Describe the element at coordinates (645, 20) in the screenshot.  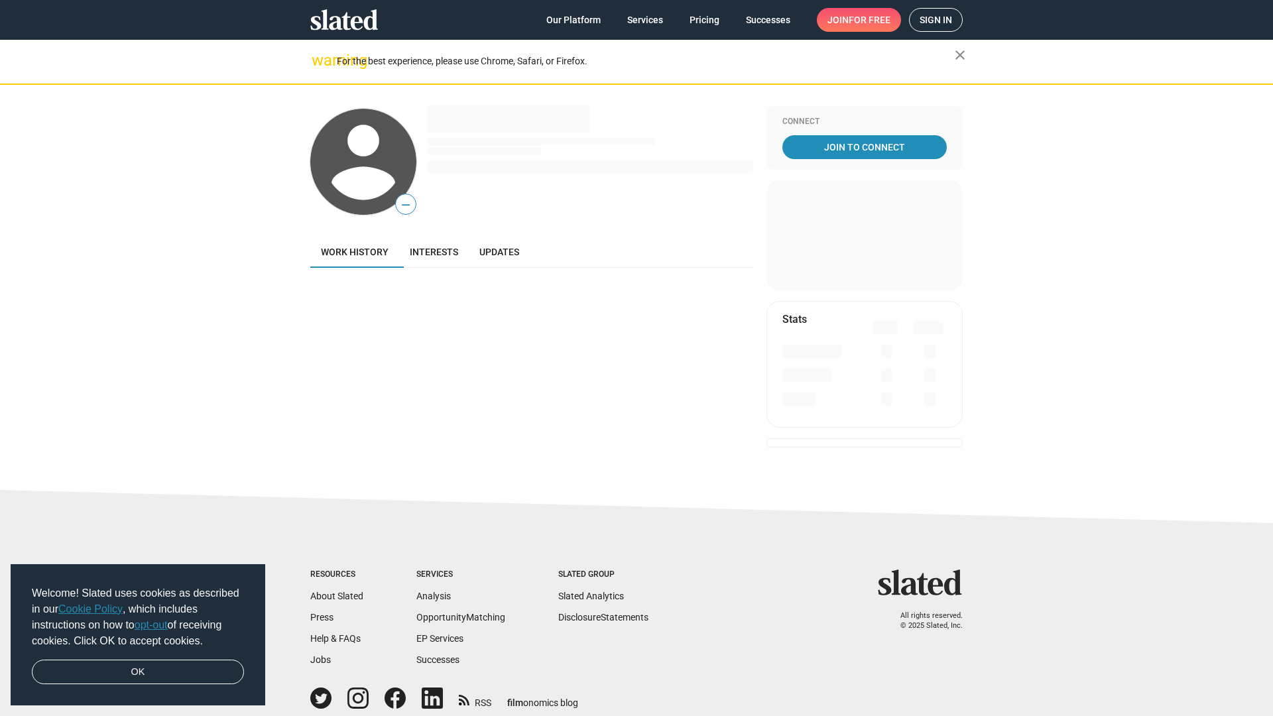
I see `a: Services` at that location.